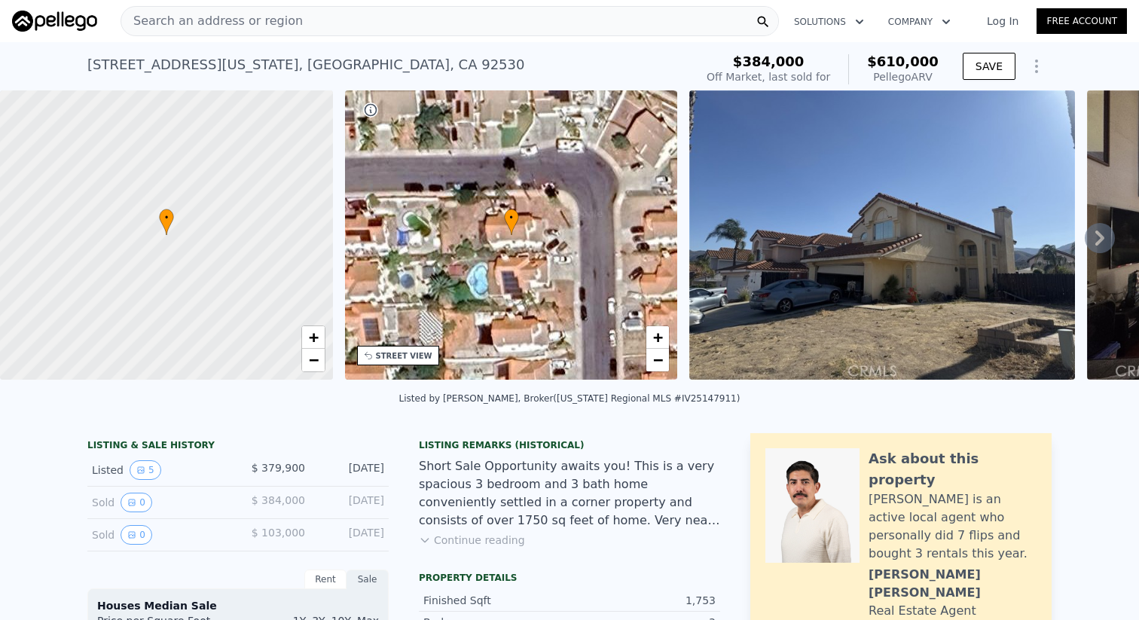  I want to click on span: Search an address or region, so click(212, 21).